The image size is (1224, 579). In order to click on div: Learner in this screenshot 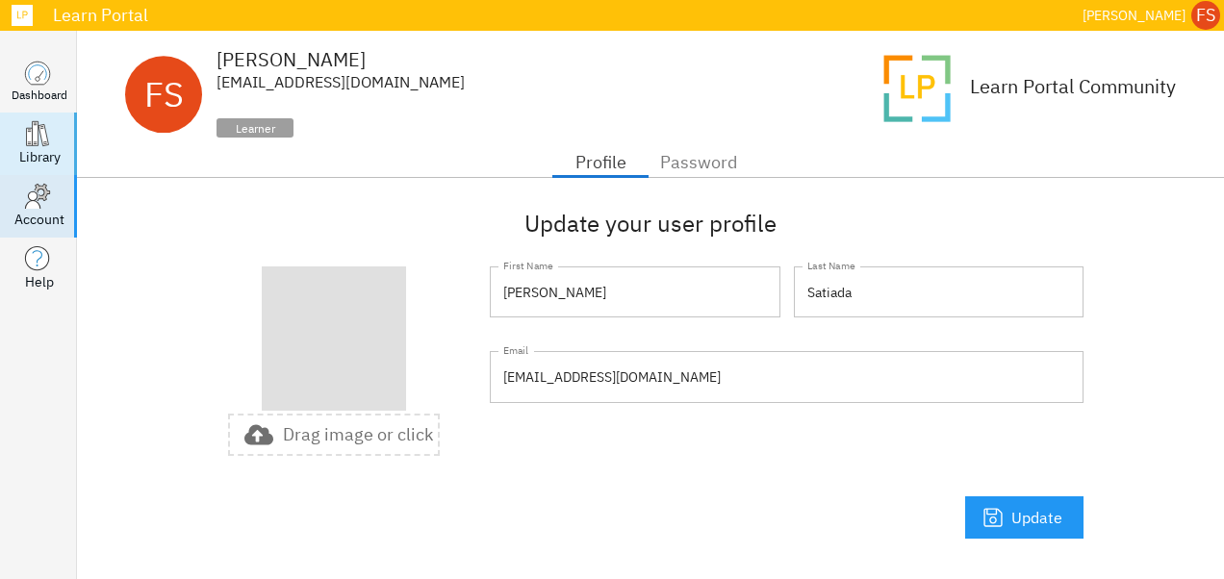, I will do `click(255, 128)`.